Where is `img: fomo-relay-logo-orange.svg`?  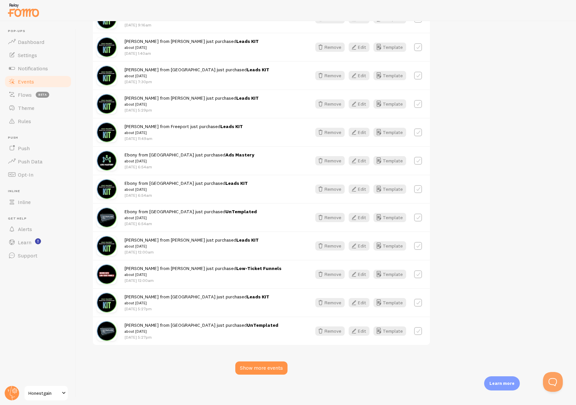
img: fomo-relay-logo-orange.svg is located at coordinates (23, 10).